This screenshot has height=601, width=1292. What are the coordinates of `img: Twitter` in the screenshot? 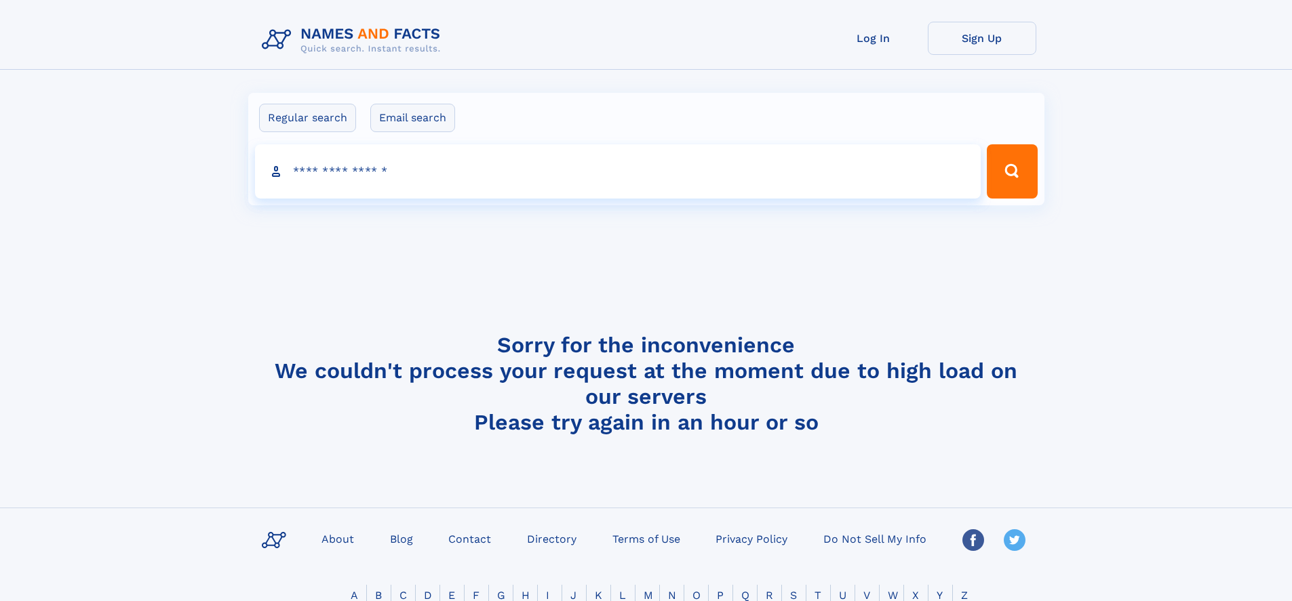 It's located at (1014, 540).